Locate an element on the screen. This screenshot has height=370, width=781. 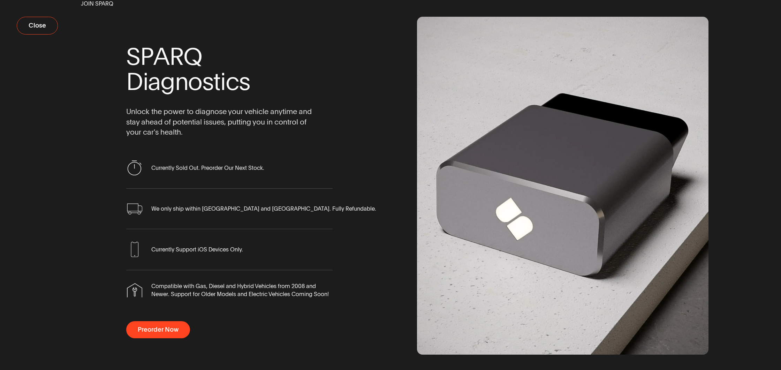
span: SPARQ Diagnostics is located at coordinates (224, 69).